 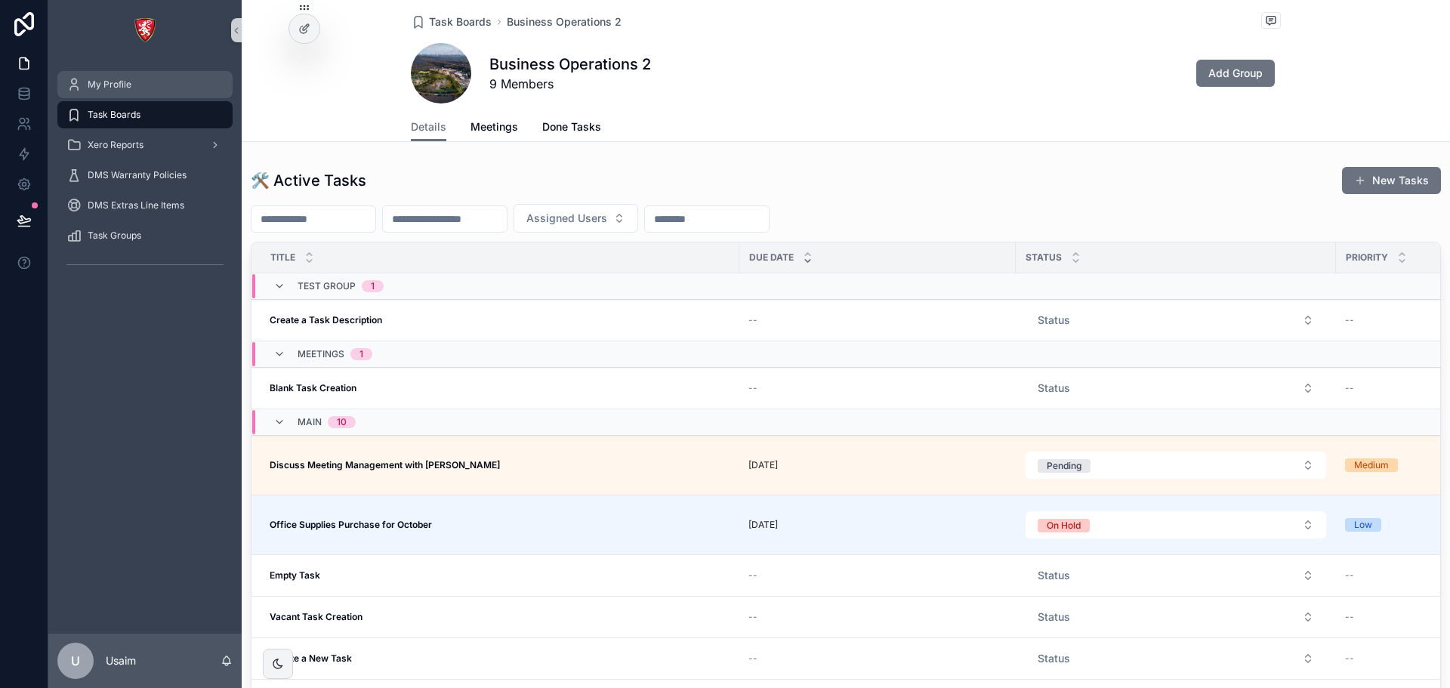 I want to click on span: 9 Members, so click(x=570, y=84).